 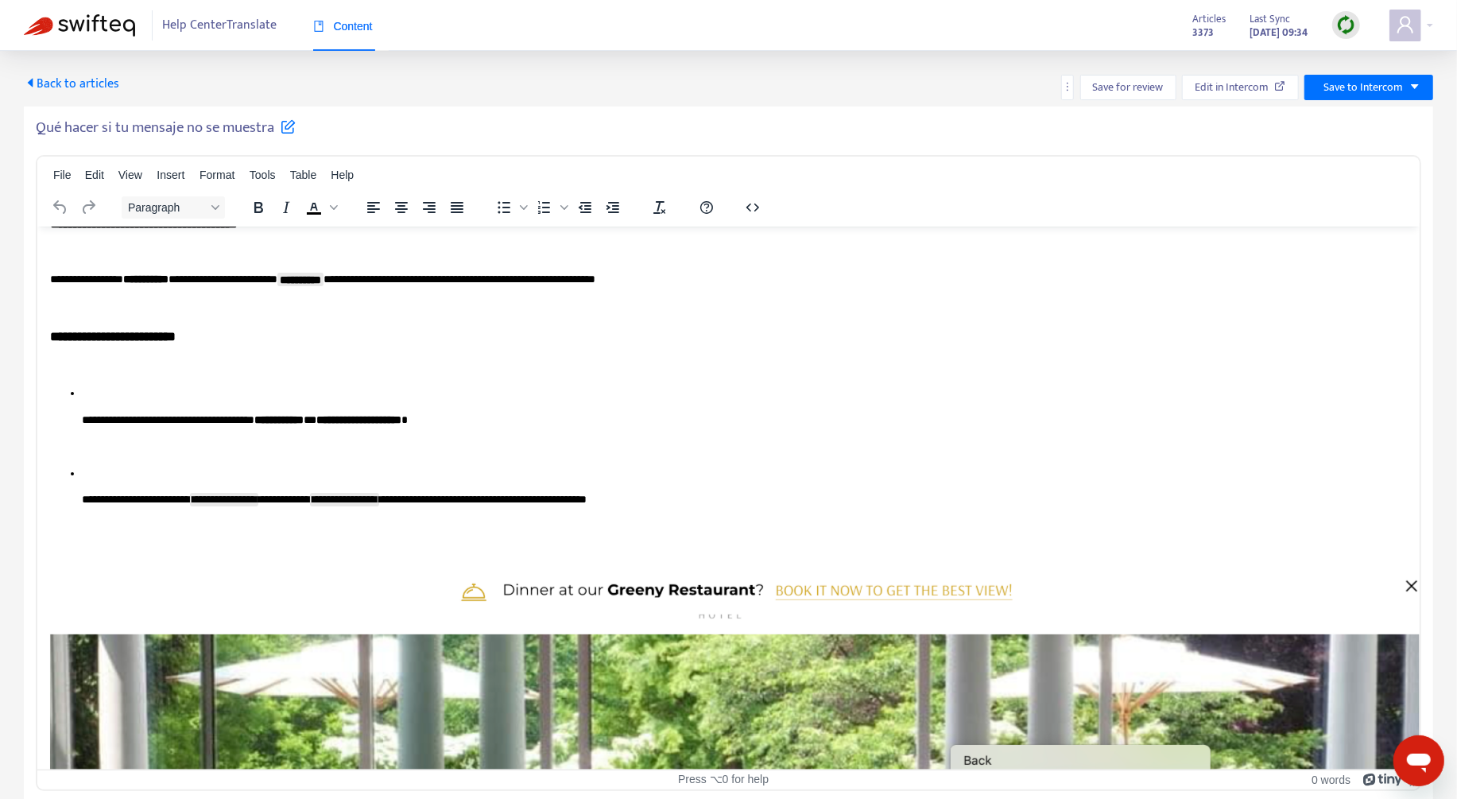 What do you see at coordinates (401, 207) in the screenshot?
I see `button: Align center` at bounding box center [401, 207].